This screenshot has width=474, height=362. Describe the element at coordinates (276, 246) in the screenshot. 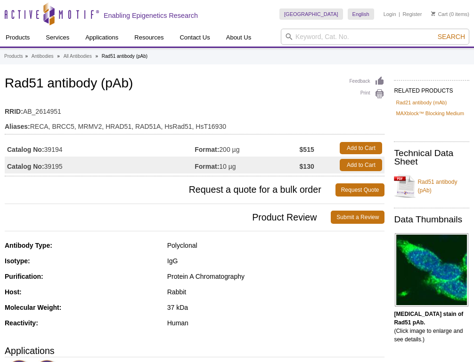

I see `div: Polyclonal` at that location.